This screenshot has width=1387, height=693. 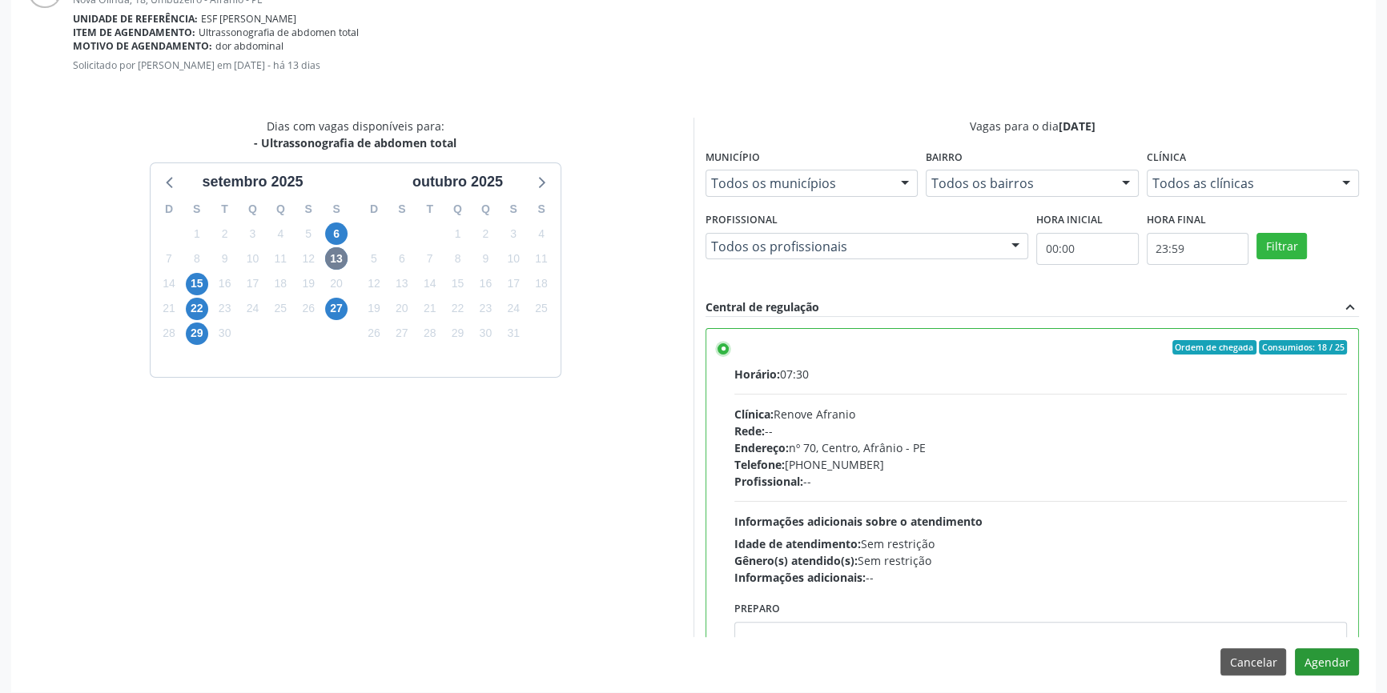 What do you see at coordinates (402, 309) in the screenshot?
I see `span: segunda-feira, 20 de outubro de 2025` at bounding box center [402, 309].